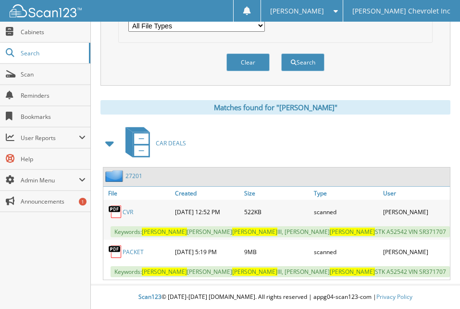  Describe the element at coordinates (50, 138) in the screenshot. I see `span: User Reports` at that location.